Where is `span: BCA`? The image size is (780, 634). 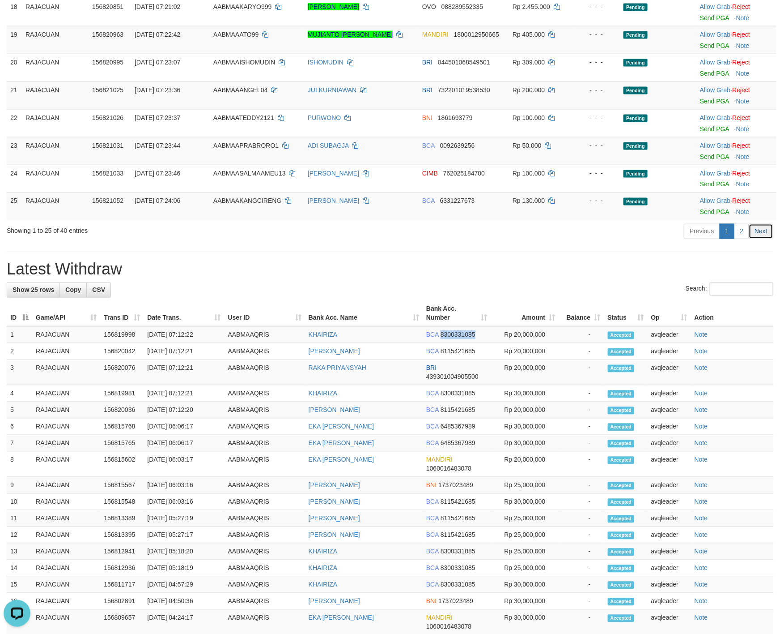 span: BCA is located at coordinates (433, 410).